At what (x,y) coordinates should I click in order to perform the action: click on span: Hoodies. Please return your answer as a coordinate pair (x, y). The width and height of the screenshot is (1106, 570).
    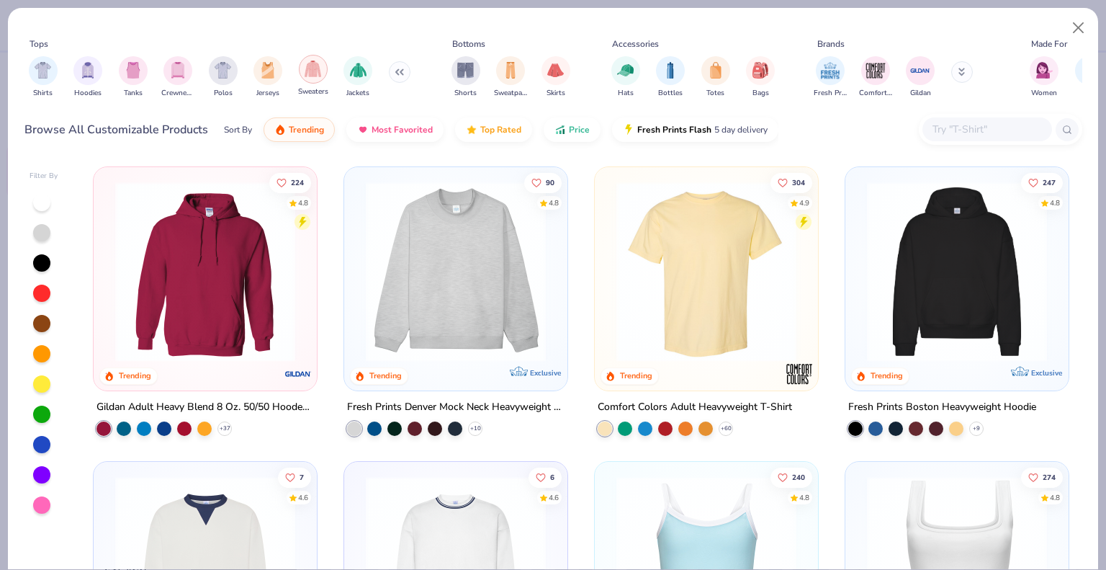
    Looking at the image, I should click on (88, 93).